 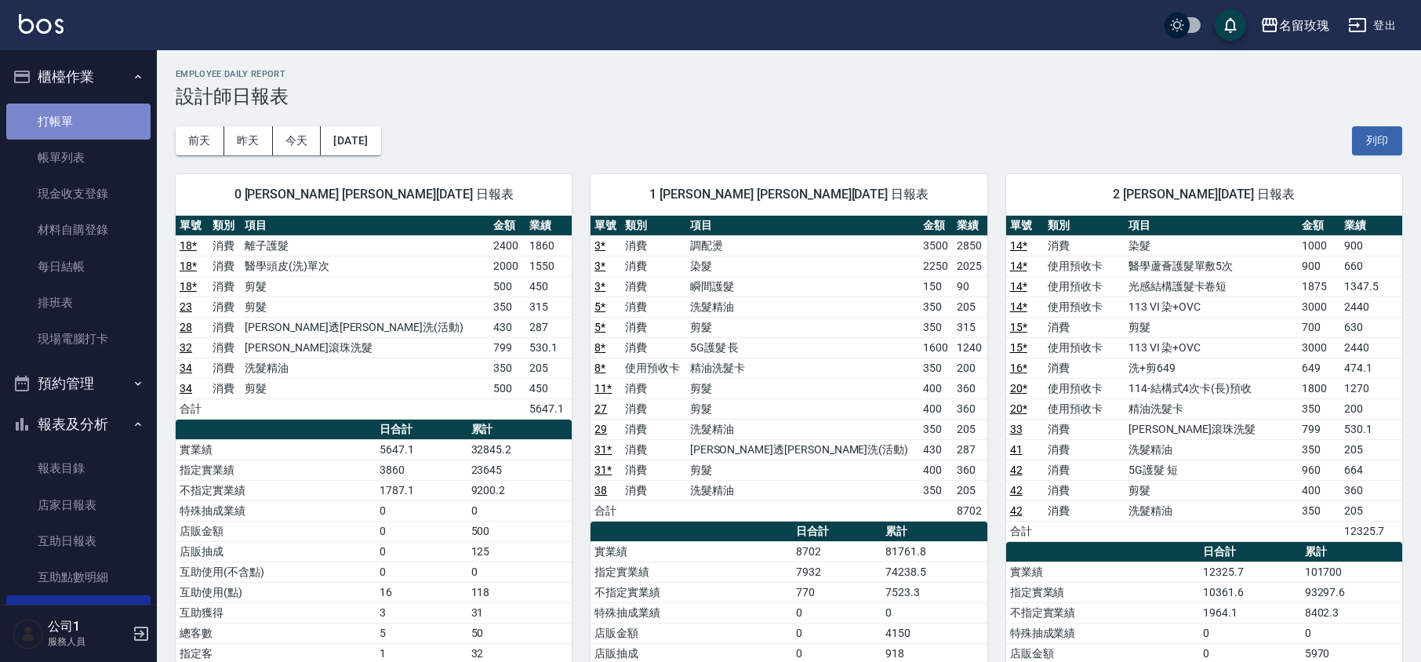 What do you see at coordinates (1211, 266) in the screenshot?
I see `td: 醫學蘆薈護髮單敷5次` at bounding box center [1211, 266].